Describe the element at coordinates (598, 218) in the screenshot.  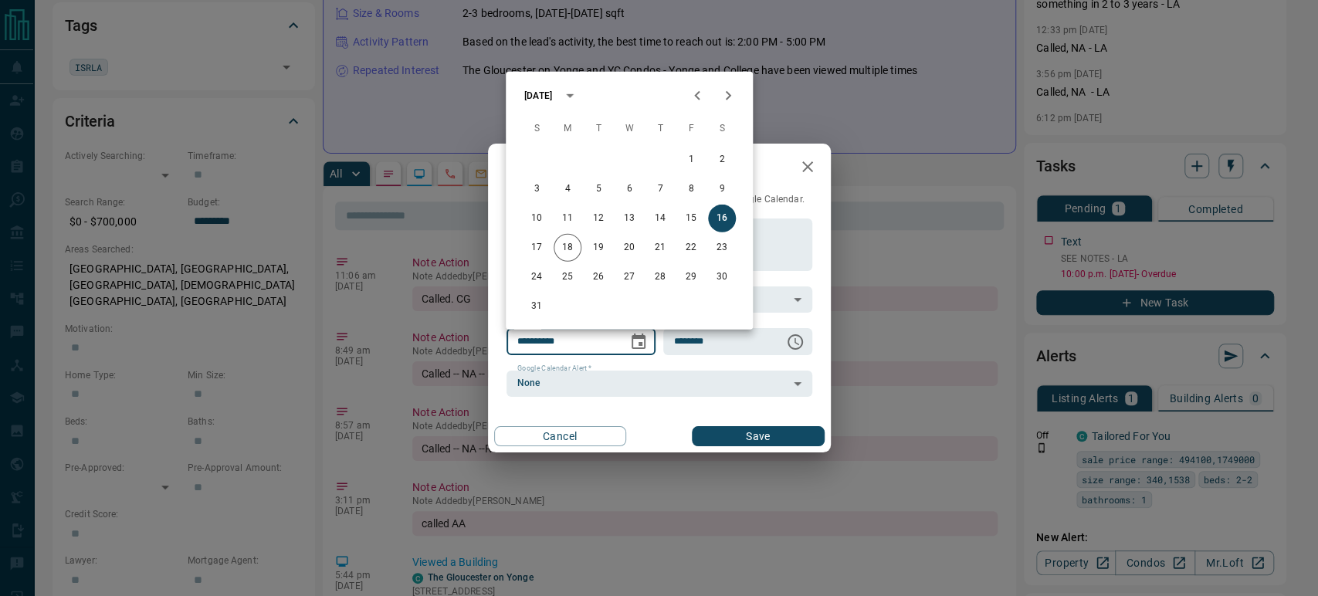
I see `button: 12` at that location.